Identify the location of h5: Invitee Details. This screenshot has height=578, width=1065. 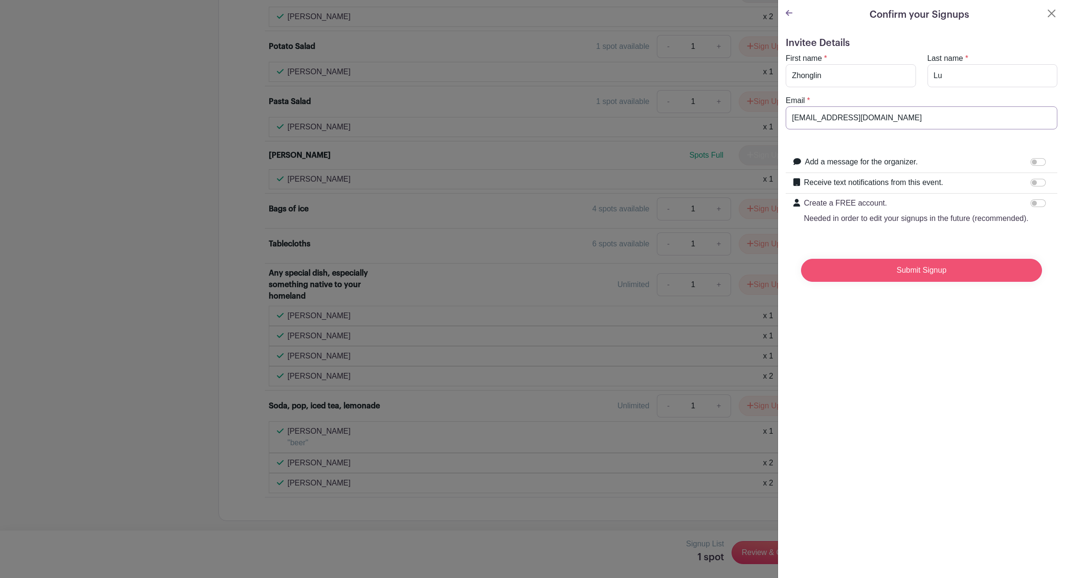
(921, 43).